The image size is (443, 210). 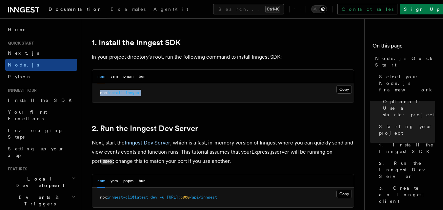 What do you see at coordinates (128, 10) in the screenshot?
I see `a: Examples` at bounding box center [128, 10].